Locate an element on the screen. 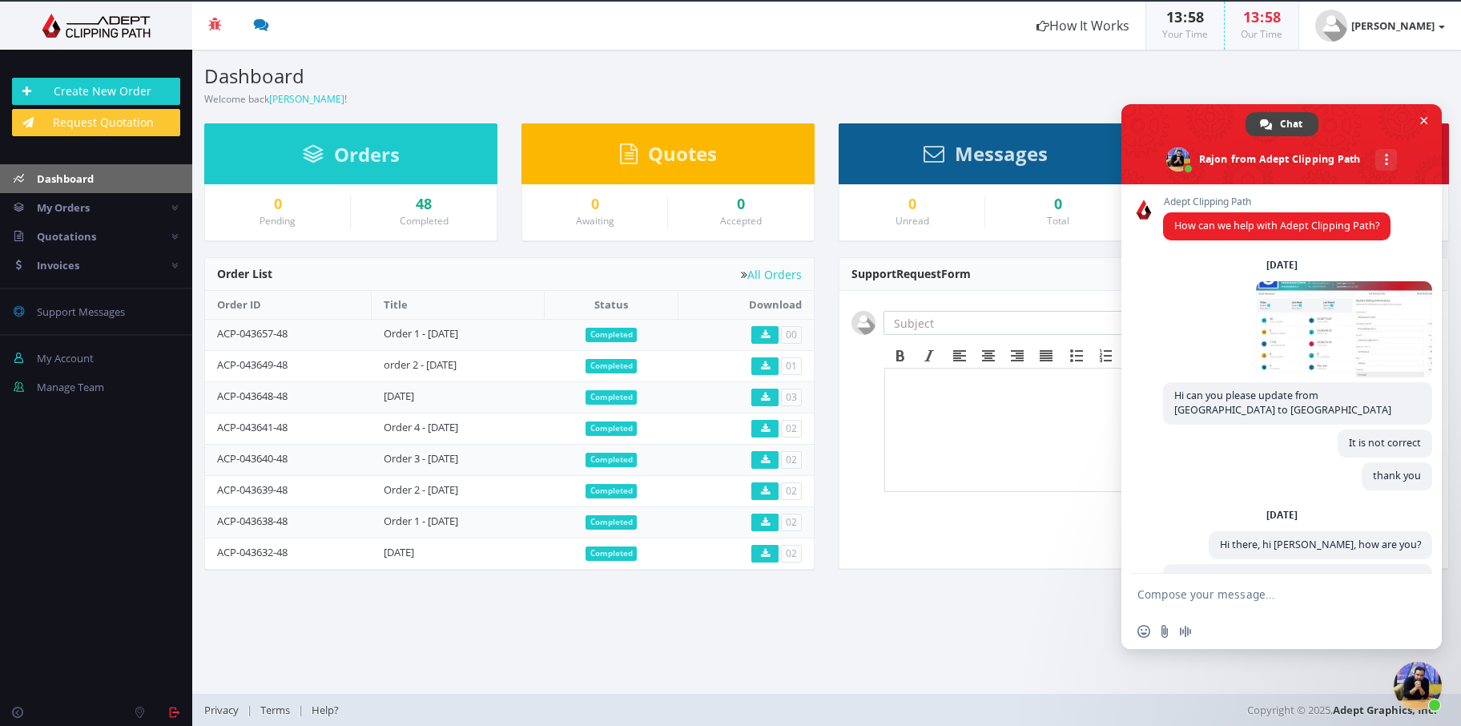 This screenshot has width=1461, height=726. a: All Orders is located at coordinates (771, 274).